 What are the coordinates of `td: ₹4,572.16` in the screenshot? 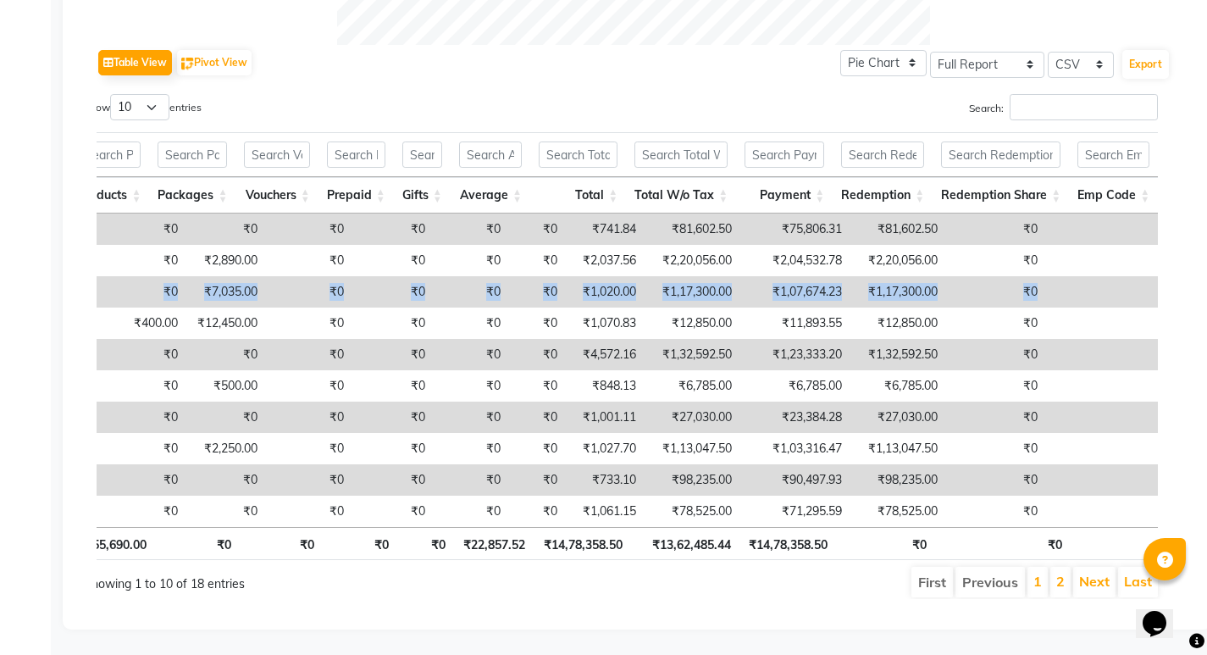 It's located at (605, 354).